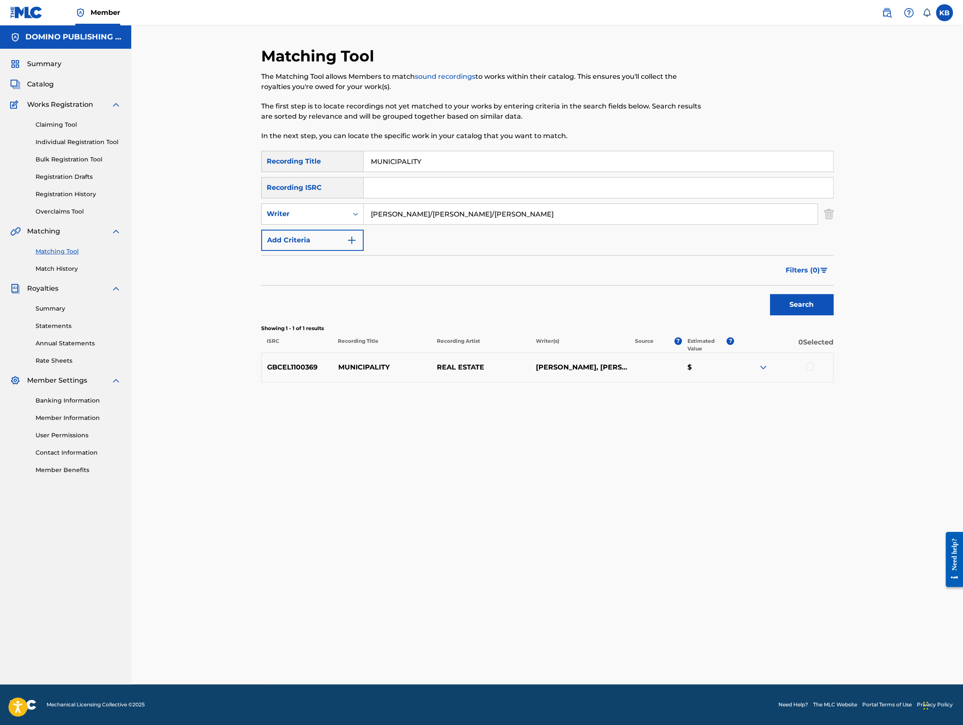 The height and width of the screenshot is (725, 963). What do you see at coordinates (15, 29) in the screenshot?
I see `div: Need help?` at bounding box center [15, 29].